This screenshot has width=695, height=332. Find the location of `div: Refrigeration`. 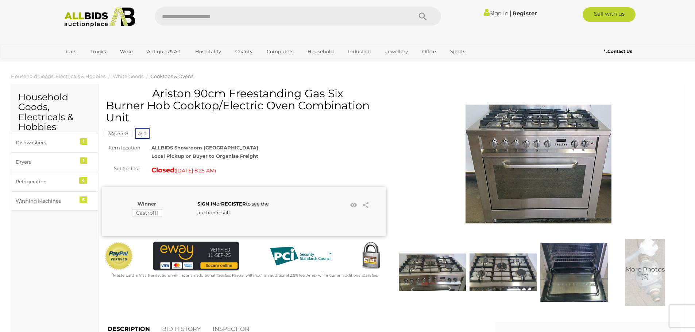

div: Refrigeration is located at coordinates (46, 182).